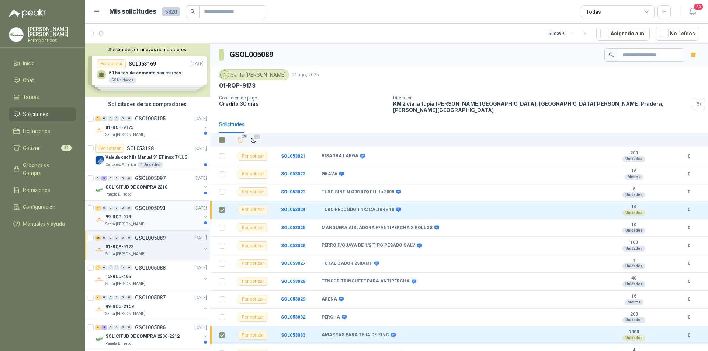 This screenshot has width=708, height=351. Describe the element at coordinates (42, 148) in the screenshot. I see `a: Cotizar39` at that location.